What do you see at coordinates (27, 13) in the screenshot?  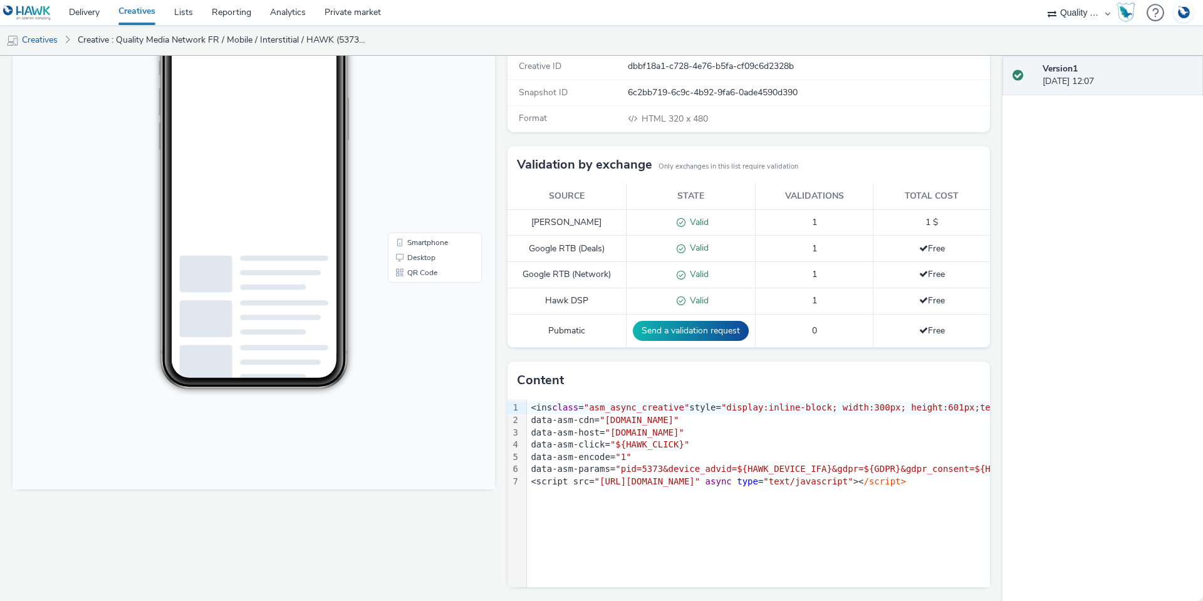 I see `img: undefined Logo` at bounding box center [27, 13].